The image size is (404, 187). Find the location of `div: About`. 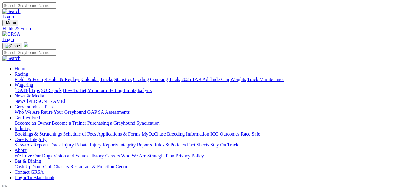

div: About is located at coordinates (208, 156).